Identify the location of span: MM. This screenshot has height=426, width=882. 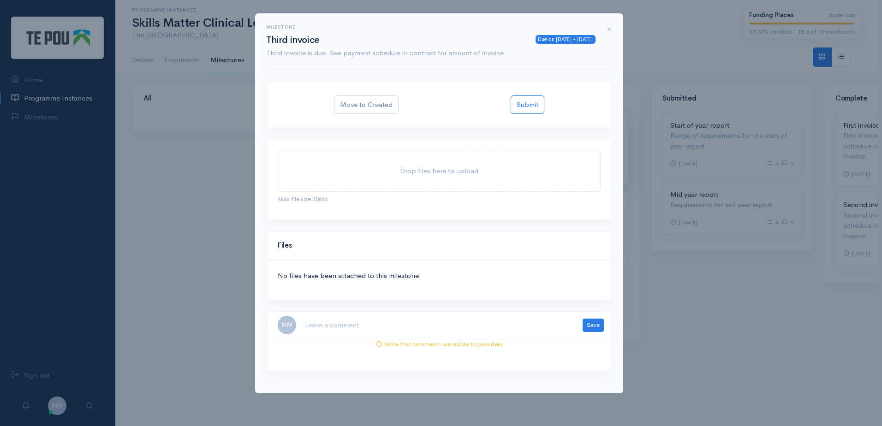
(287, 325).